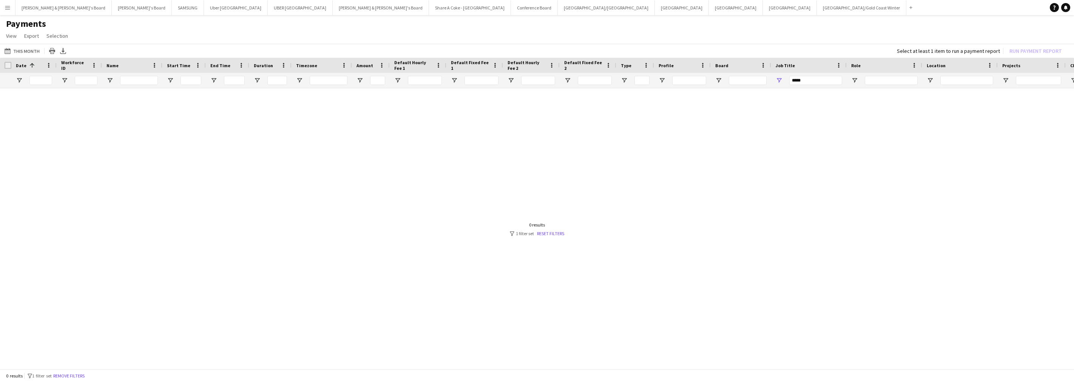 This screenshot has height=382, width=1074. I want to click on input: Default Hourly Fee 1 Filter Input, so click(425, 80).